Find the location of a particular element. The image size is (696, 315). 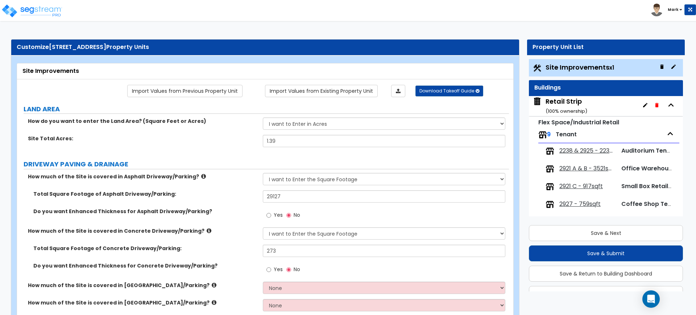

div: Open Intercom Messenger is located at coordinates (651, 299).